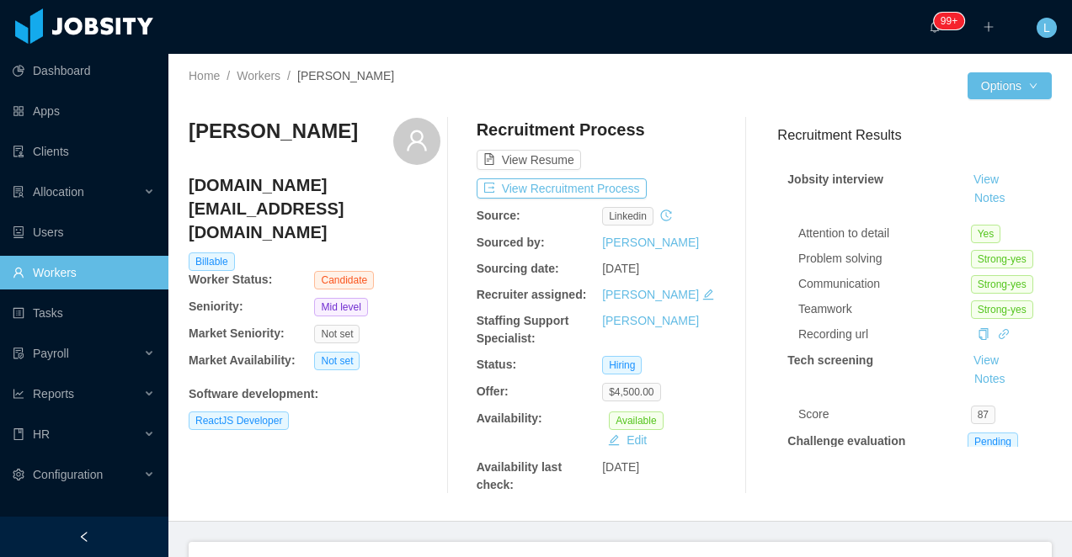 This screenshot has width=1072, height=557. I want to click on span: Pending, so click(993, 442).